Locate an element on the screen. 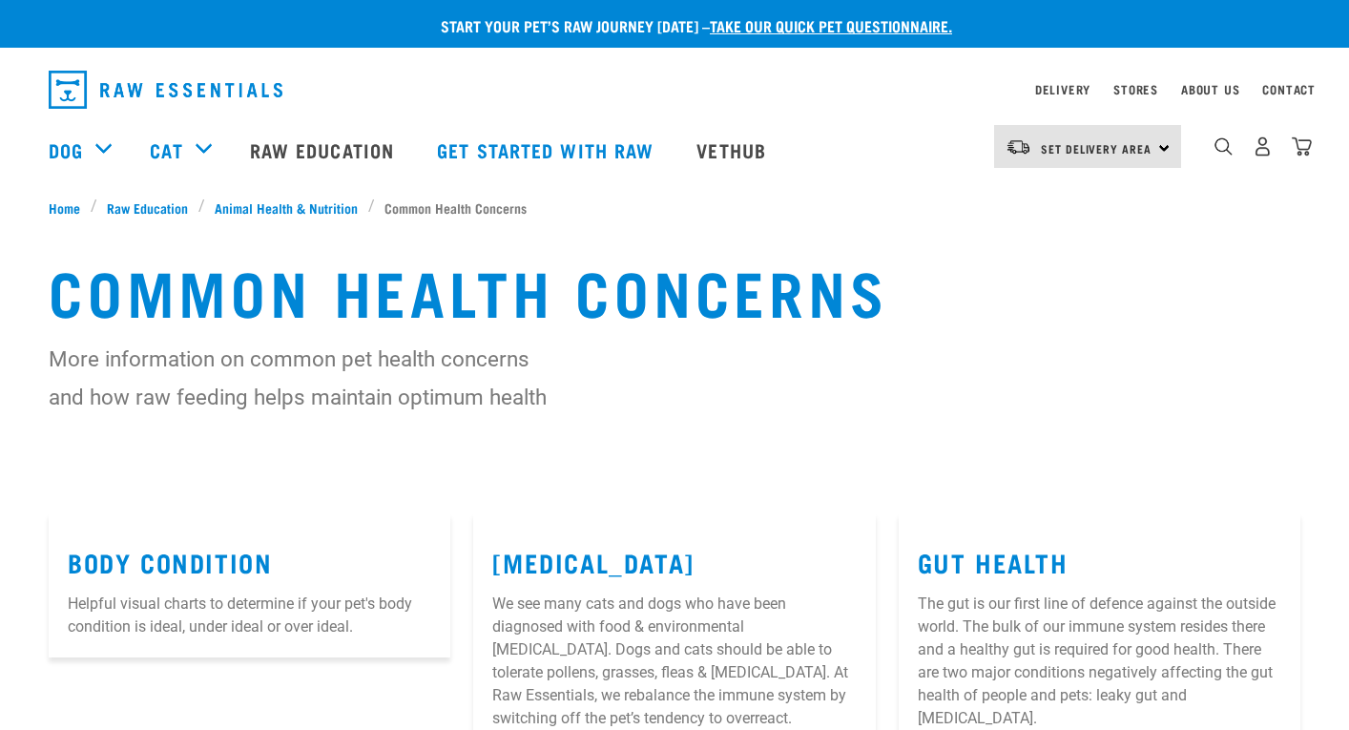 The height and width of the screenshot is (730, 1349). a: Animal Health & Nutrition is located at coordinates (286, 207).